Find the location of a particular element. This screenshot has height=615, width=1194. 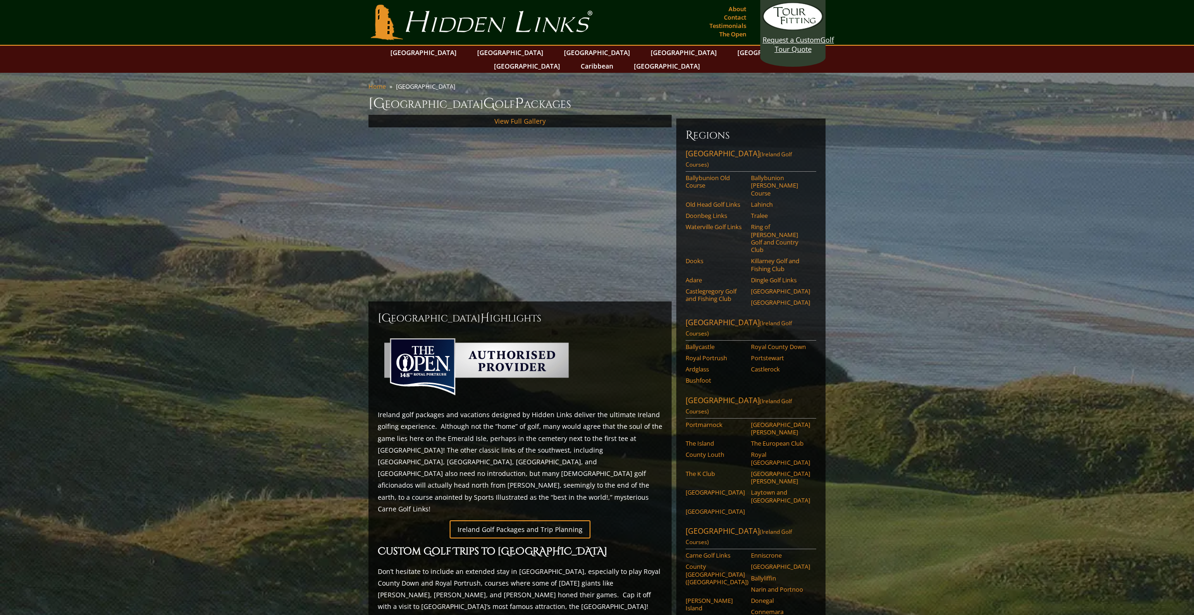

a: Home is located at coordinates (377, 86).